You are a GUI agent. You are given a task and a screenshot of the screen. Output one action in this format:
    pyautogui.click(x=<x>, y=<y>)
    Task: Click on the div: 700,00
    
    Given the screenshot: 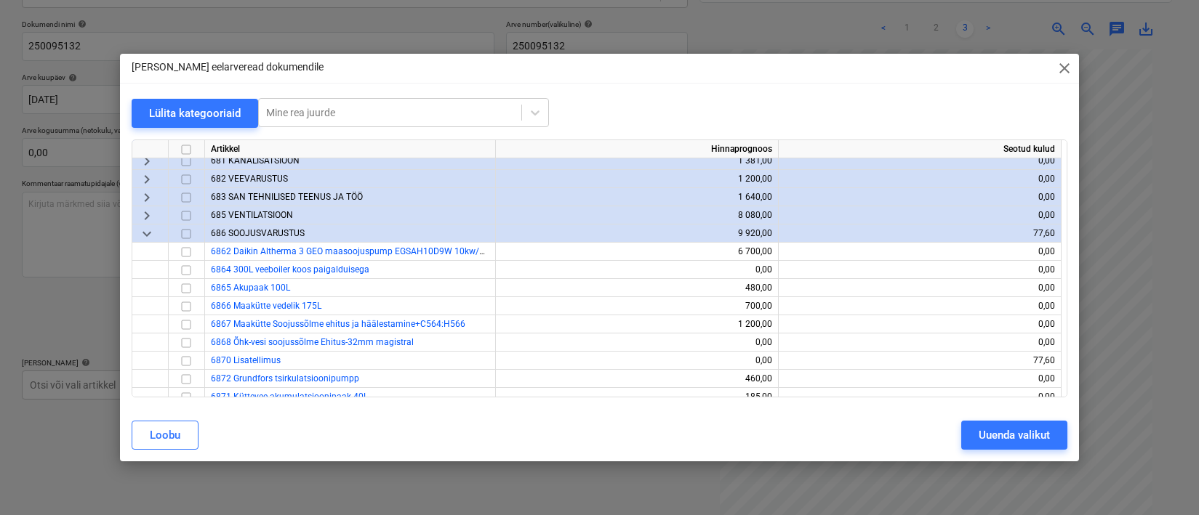 What is the action you would take?
    pyautogui.click(x=637, y=306)
    